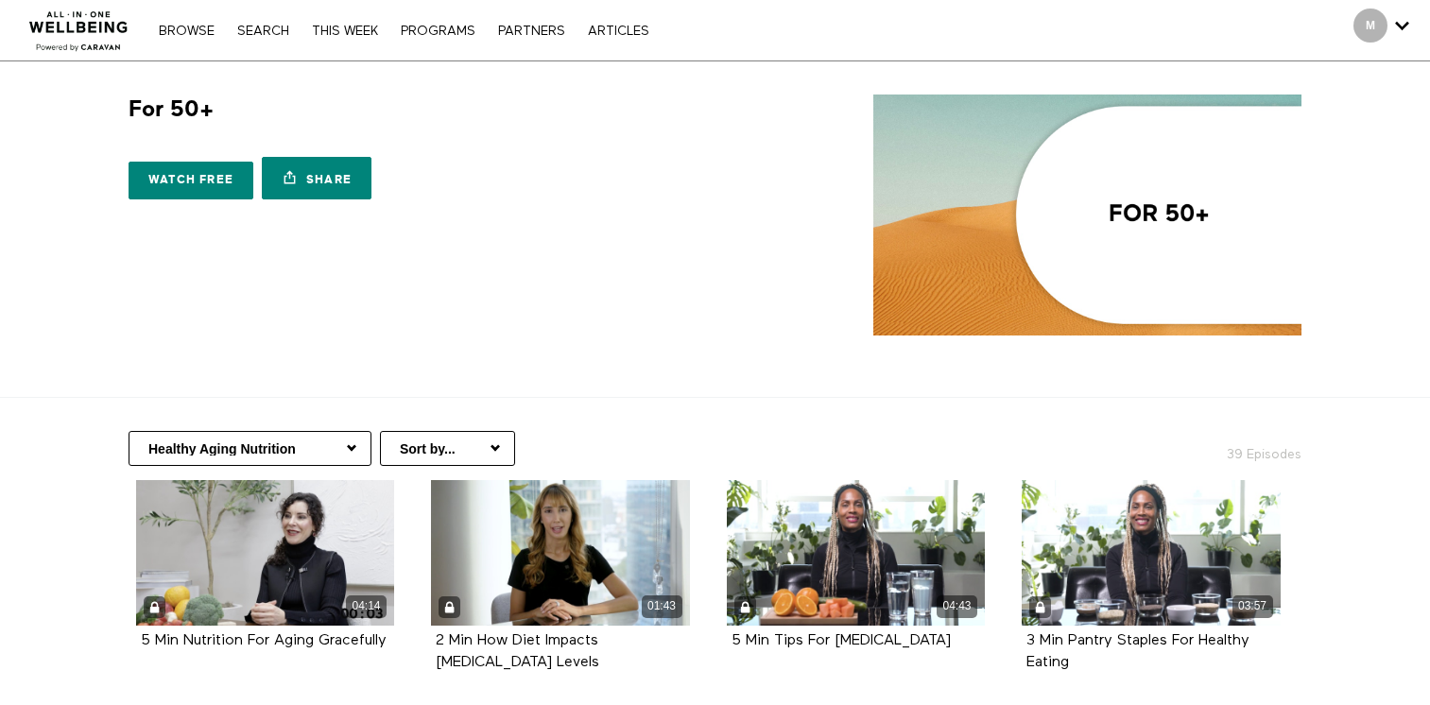 The height and width of the screenshot is (705, 1430). Describe the element at coordinates (1206, 447) in the screenshot. I see `h2: 39 Episodes` at that location.